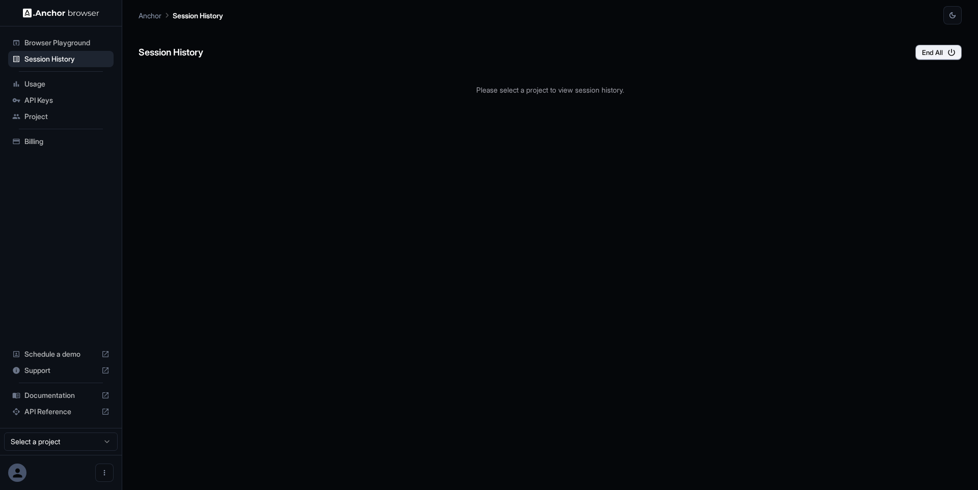  What do you see at coordinates (61, 13) in the screenshot?
I see `img: Anchor Logo` at bounding box center [61, 13].